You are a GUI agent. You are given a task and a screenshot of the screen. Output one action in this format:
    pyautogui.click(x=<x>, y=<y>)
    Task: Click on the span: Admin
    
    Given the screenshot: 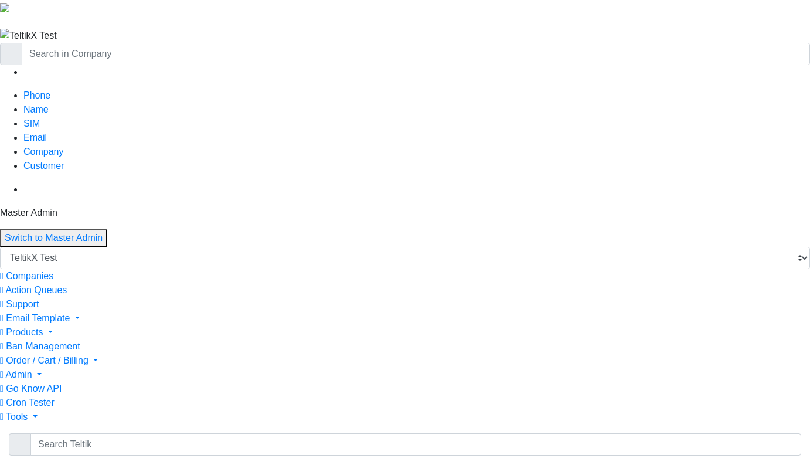 What is the action you would take?
    pyautogui.click(x=18, y=374)
    